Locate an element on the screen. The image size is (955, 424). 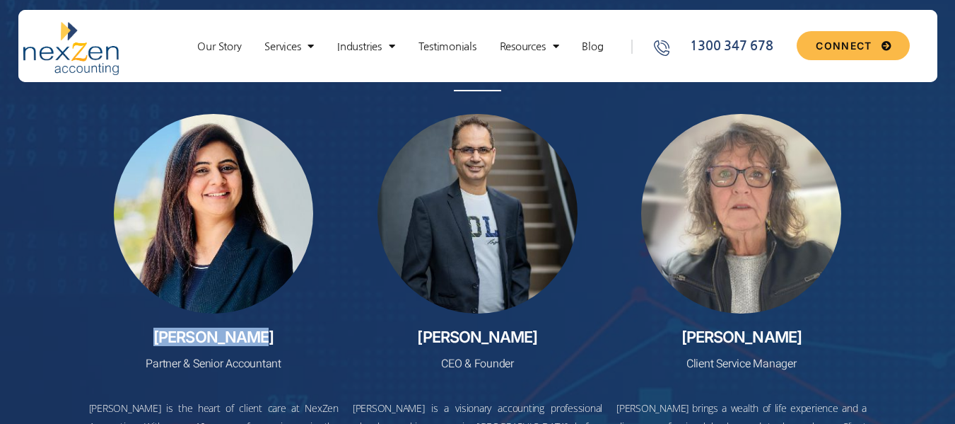
a: Services is located at coordinates (289, 47).